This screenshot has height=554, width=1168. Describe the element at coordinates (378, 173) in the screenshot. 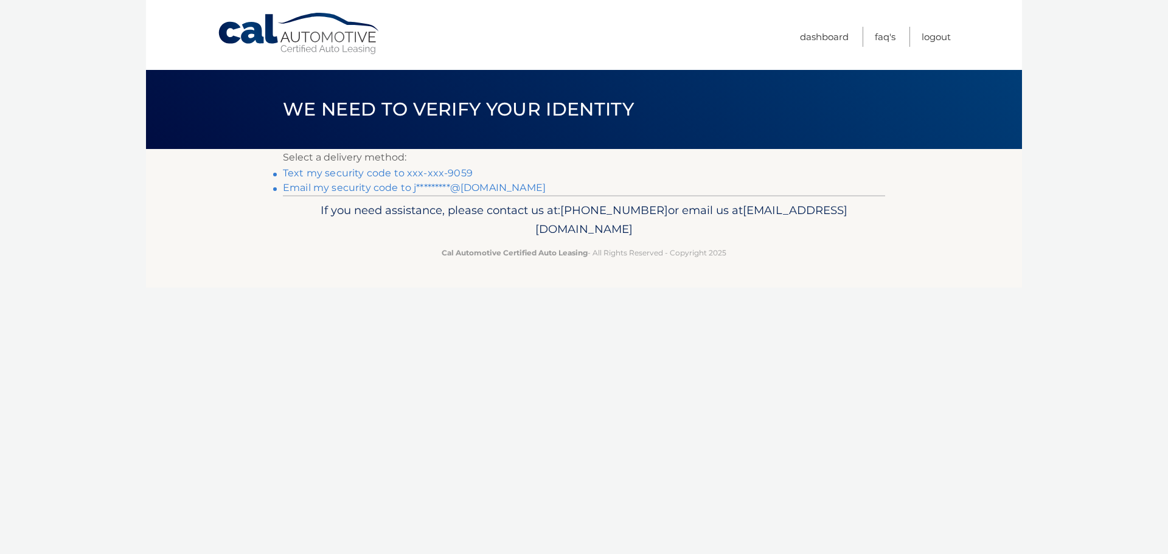

I see `a: Text my security code to xxx-xxx-9059` at that location.